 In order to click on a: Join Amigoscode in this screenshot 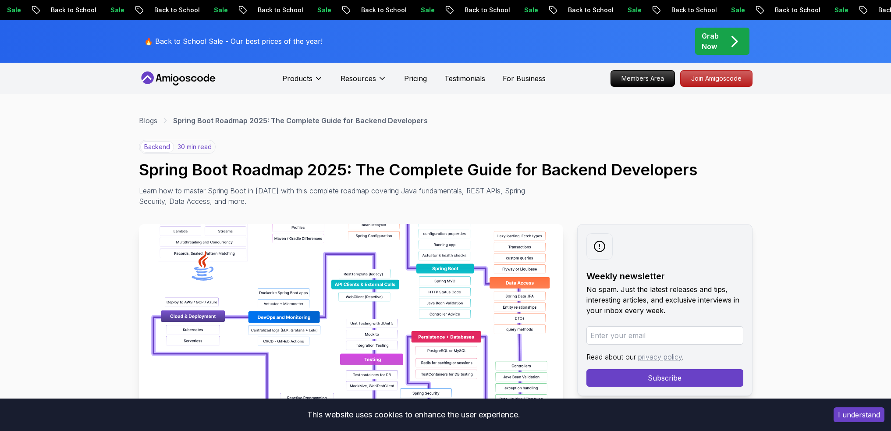, I will do `click(716, 78)`.